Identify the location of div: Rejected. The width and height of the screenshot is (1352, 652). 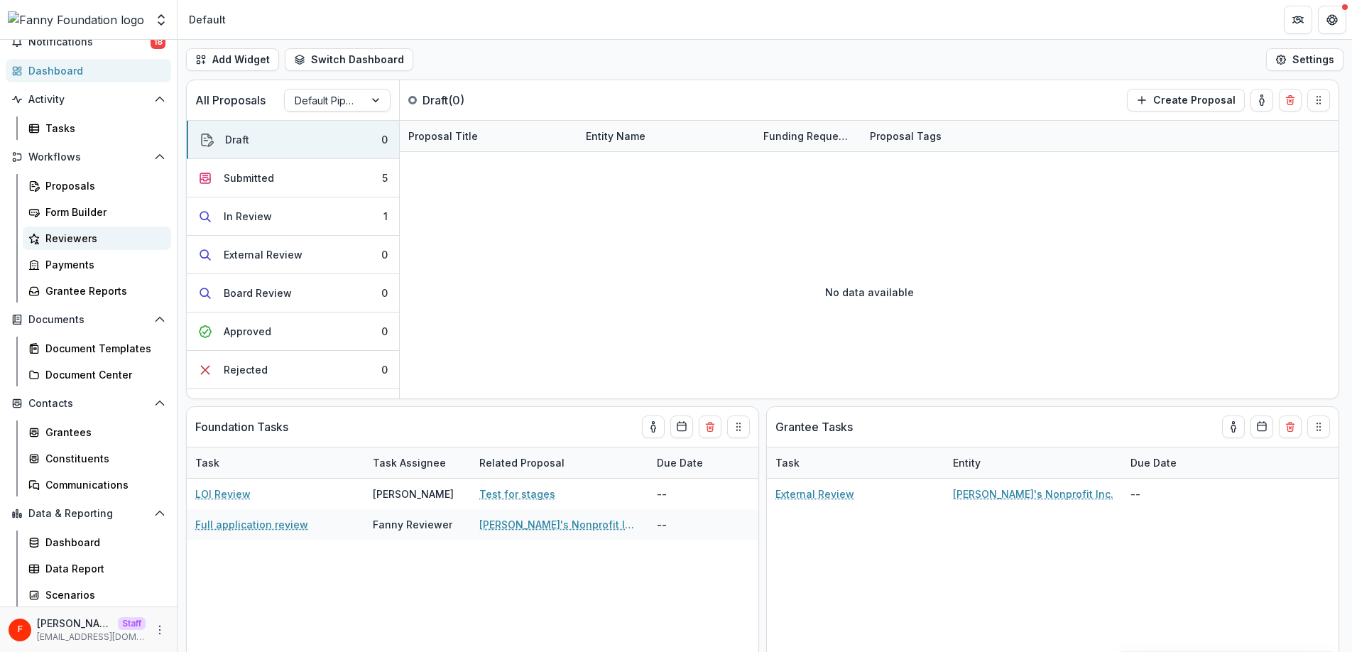
(246, 369).